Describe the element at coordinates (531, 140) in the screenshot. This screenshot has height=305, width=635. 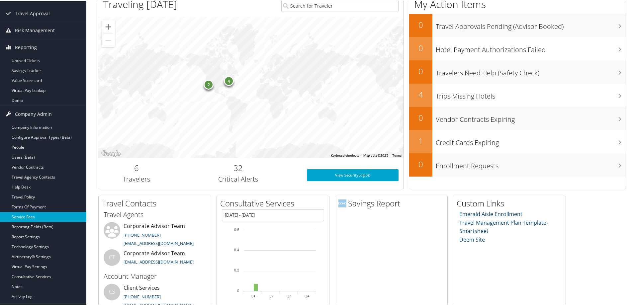
I see `h3: Credit Cards Expiring` at that location.